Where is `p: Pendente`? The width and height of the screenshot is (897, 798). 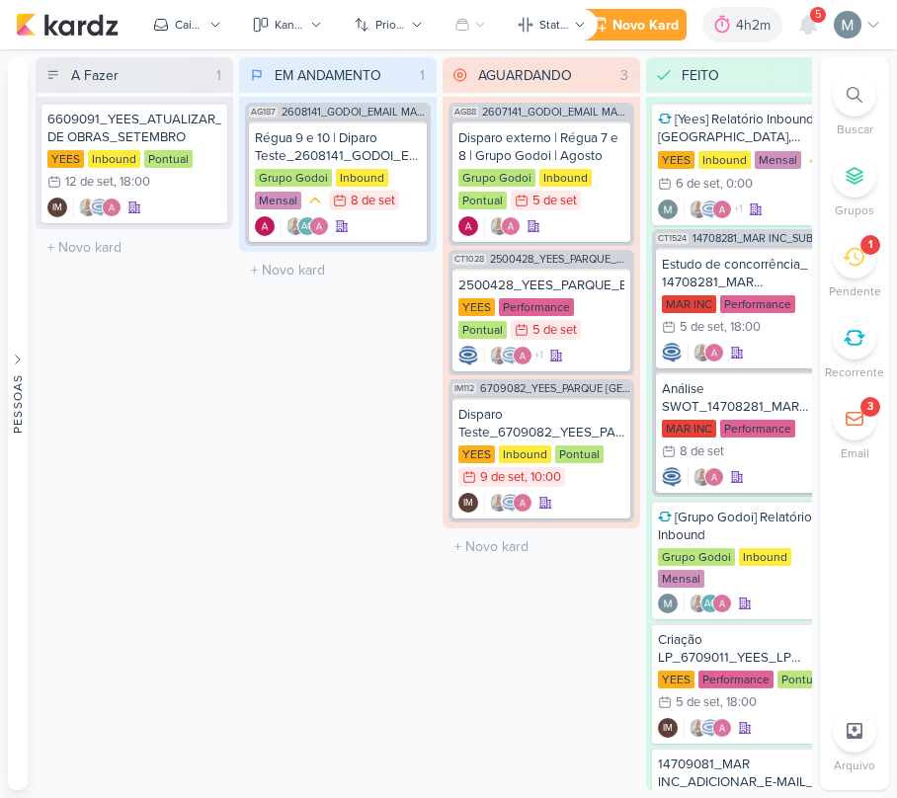 p: Pendente is located at coordinates (854, 291).